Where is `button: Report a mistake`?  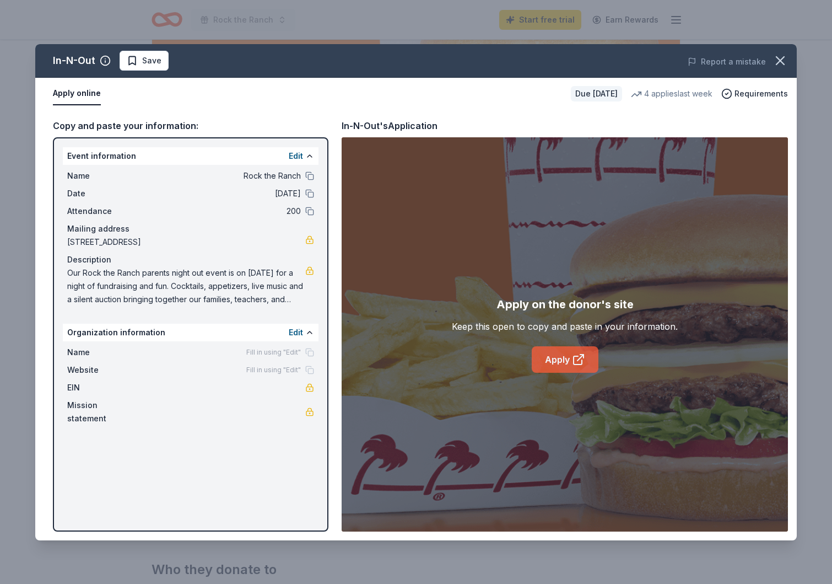
button: Report a mistake is located at coordinates (727, 62).